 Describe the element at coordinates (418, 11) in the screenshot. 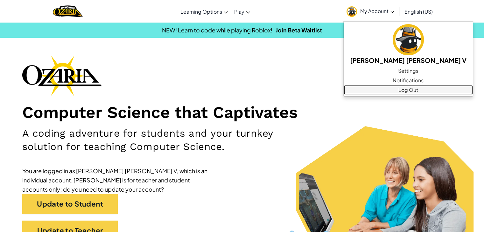

I see `span: English (US)` at that location.